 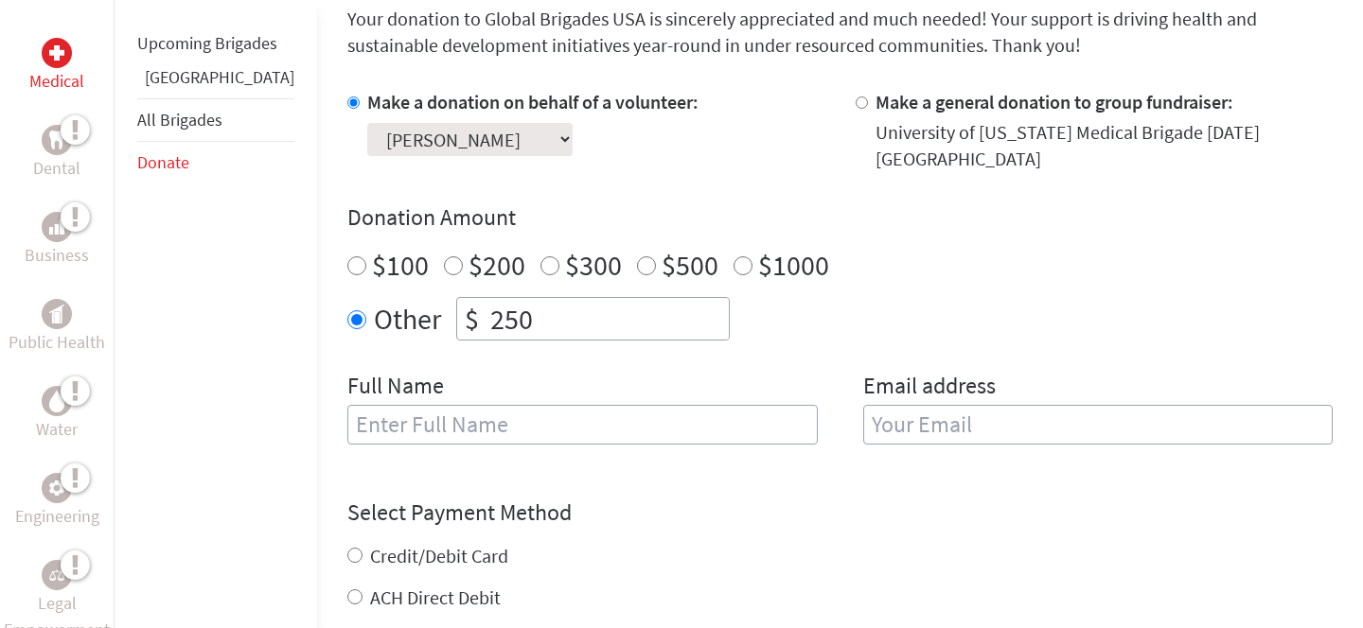 What do you see at coordinates (690, 265) in the screenshot?
I see `label: $500` at bounding box center [690, 265].